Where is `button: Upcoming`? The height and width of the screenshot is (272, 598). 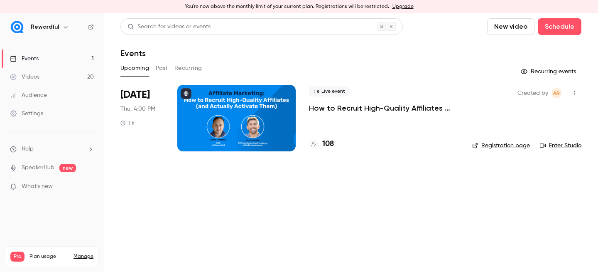
button: Upcoming is located at coordinates (135, 68).